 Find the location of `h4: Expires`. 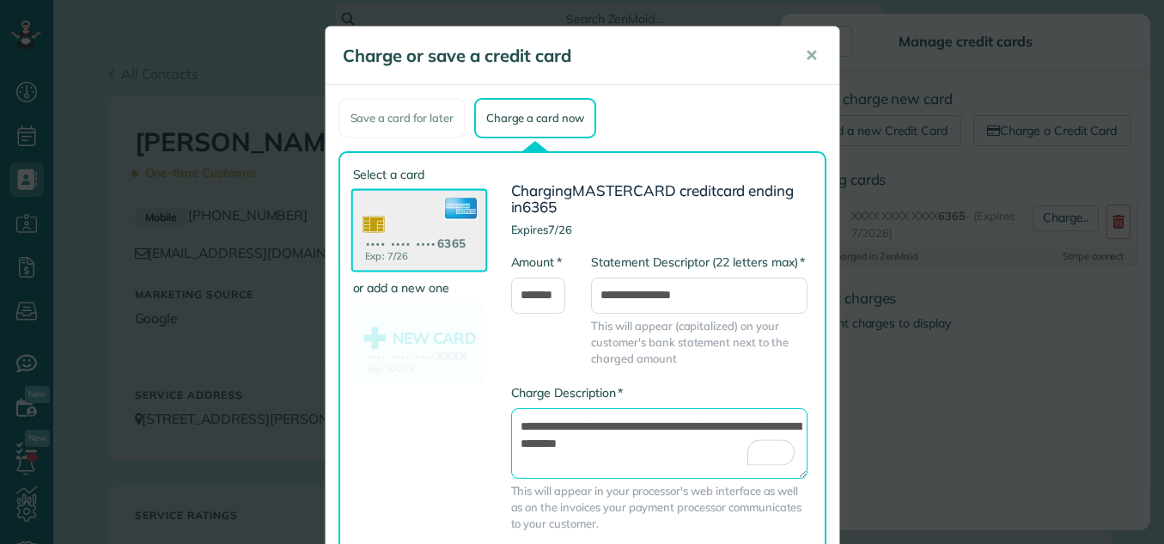

h4: Expires is located at coordinates (659, 229).